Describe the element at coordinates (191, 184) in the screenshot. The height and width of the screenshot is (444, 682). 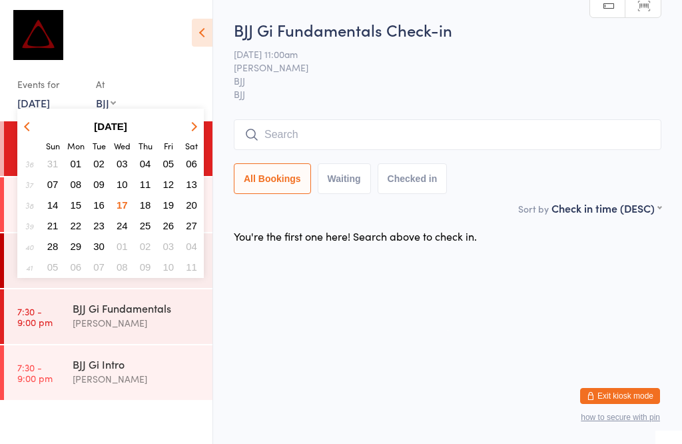
I see `span: 13` at that location.